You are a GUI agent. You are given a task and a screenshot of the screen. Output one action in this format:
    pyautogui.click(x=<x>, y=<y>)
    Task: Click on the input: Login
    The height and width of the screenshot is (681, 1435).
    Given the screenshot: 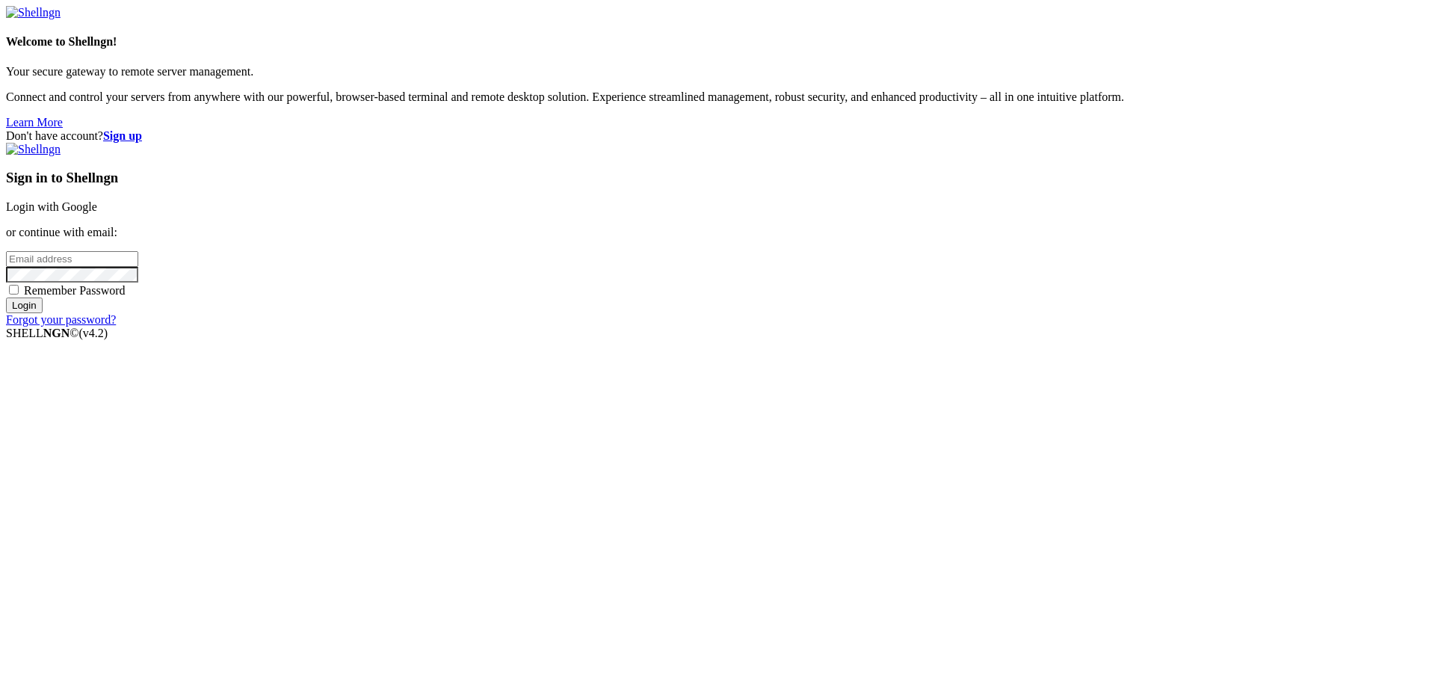 What is the action you would take?
    pyautogui.click(x=24, y=305)
    